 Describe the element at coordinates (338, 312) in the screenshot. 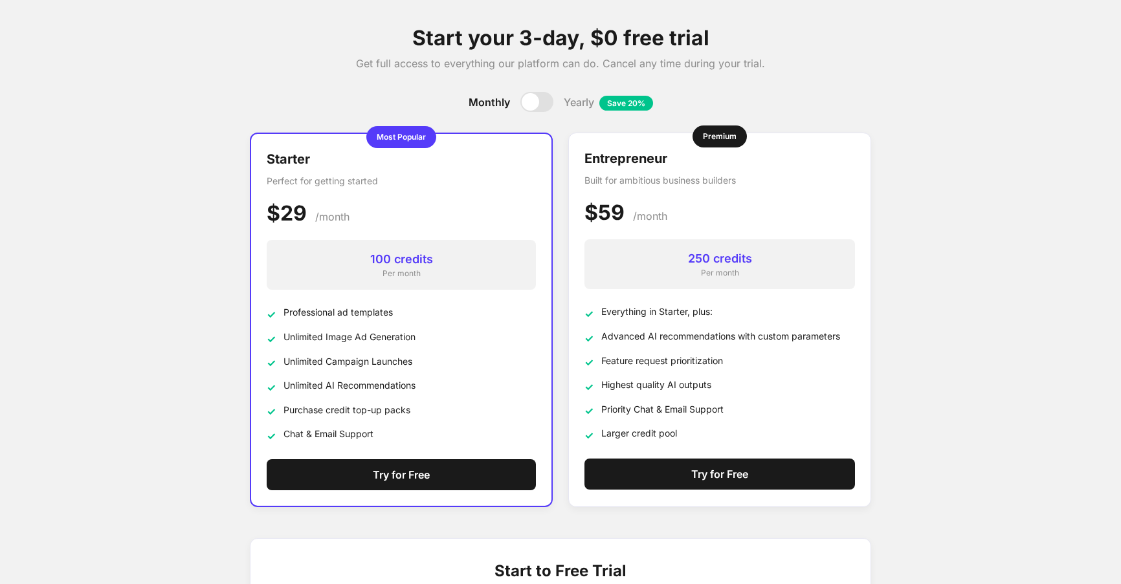

I see `span: Professional ad templates` at that location.